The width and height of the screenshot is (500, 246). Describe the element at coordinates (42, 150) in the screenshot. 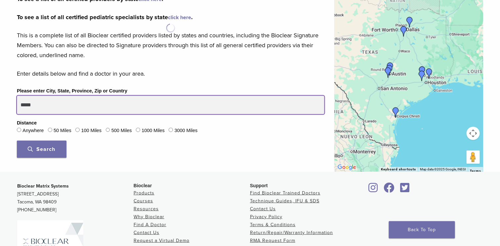

I see `span: Search` at that location.